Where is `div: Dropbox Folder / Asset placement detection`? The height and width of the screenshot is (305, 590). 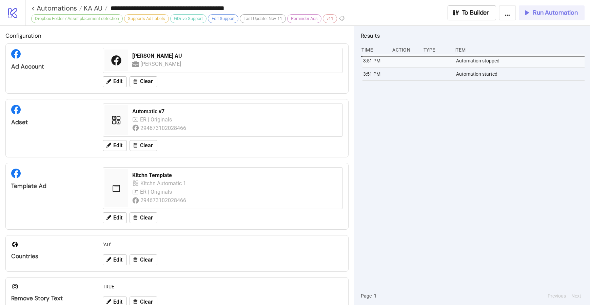
div: Dropbox Folder / Asset placement detection is located at coordinates (77, 19).